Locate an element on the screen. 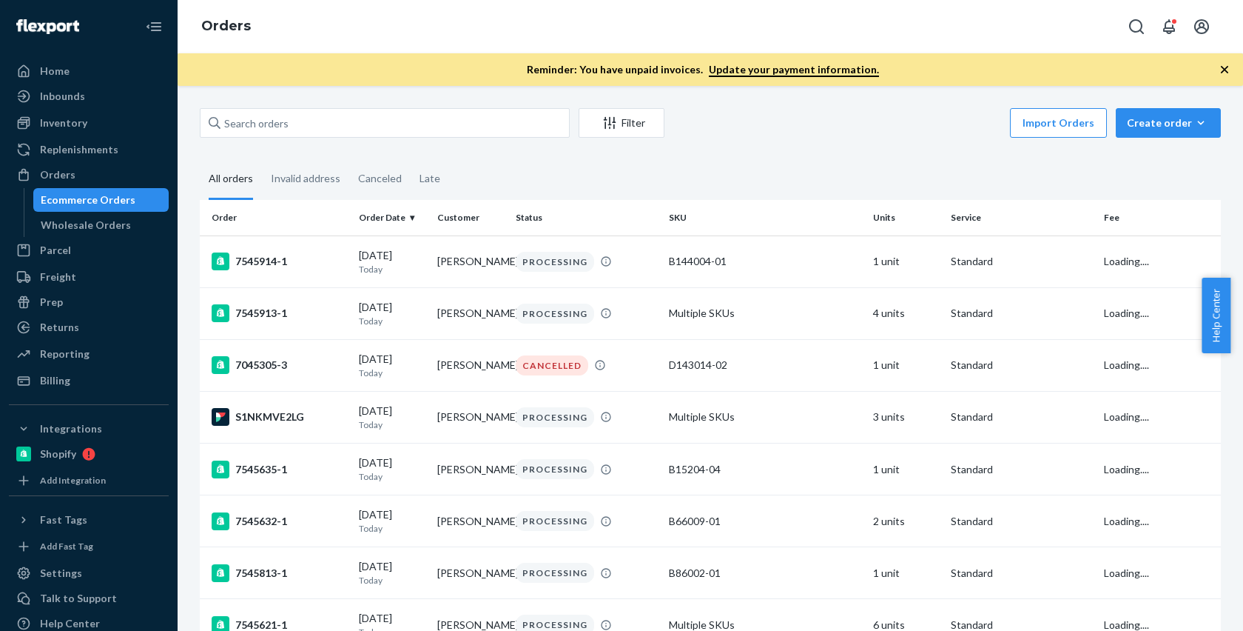  div: Replenishments is located at coordinates (79, 150).